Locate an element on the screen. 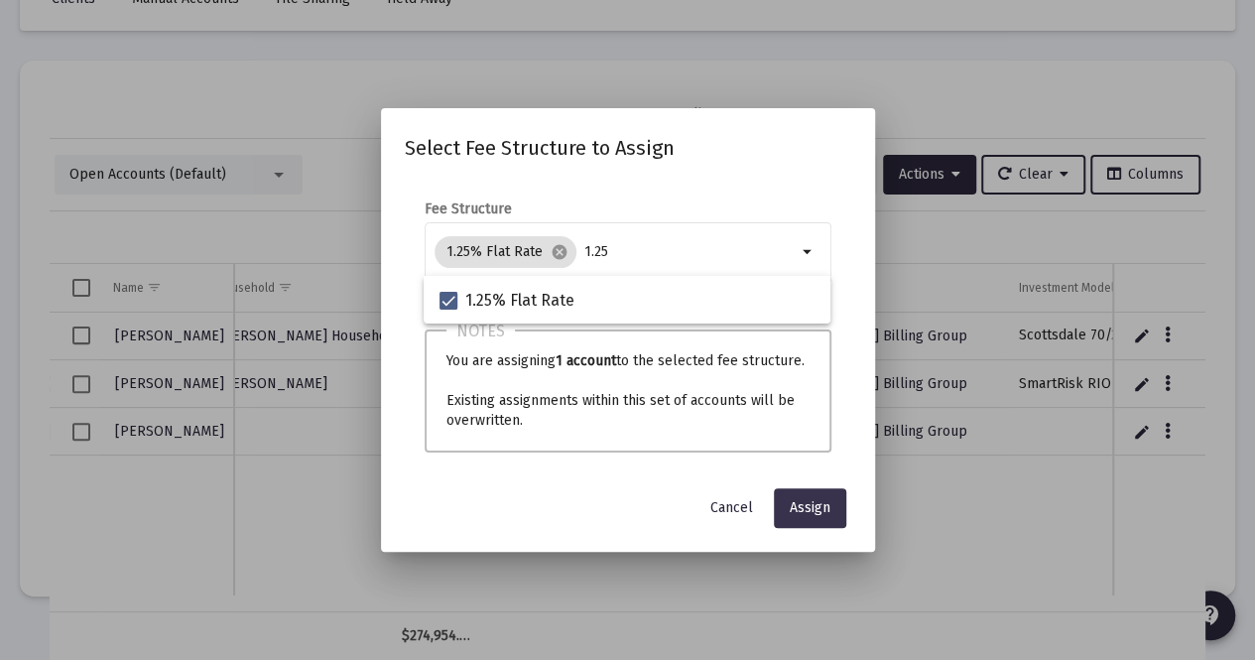  h2: Select Fee Structure to Assign is located at coordinates (628, 148).